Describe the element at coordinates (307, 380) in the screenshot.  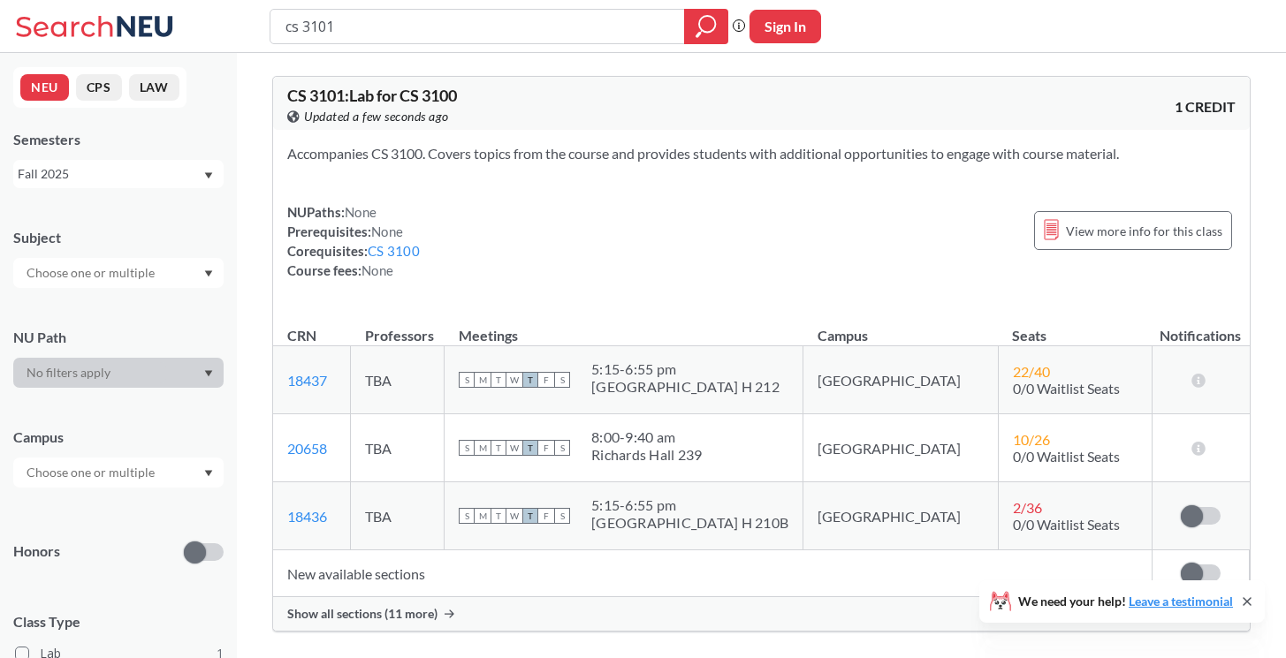
I see `a: 18437` at that location.